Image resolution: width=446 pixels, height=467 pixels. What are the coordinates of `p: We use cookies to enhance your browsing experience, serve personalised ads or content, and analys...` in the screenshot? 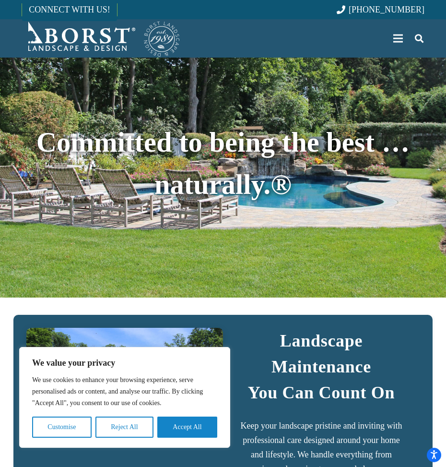 It's located at (125, 391).